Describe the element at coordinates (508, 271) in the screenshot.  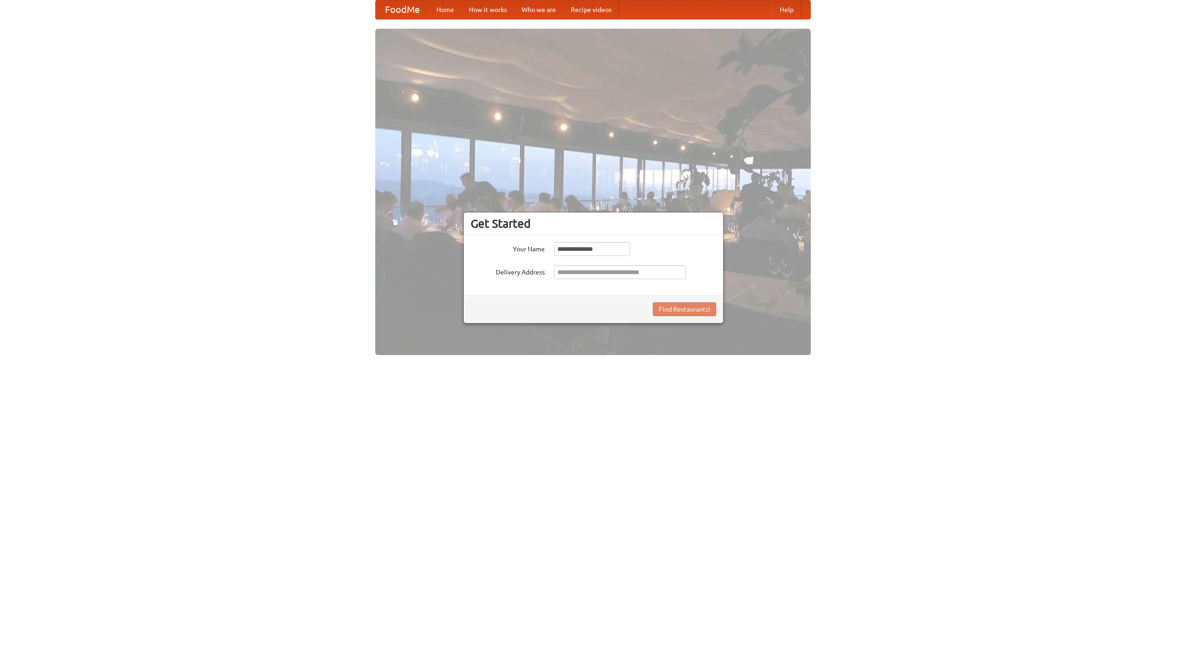
I see `label: Delivery Address` at that location.